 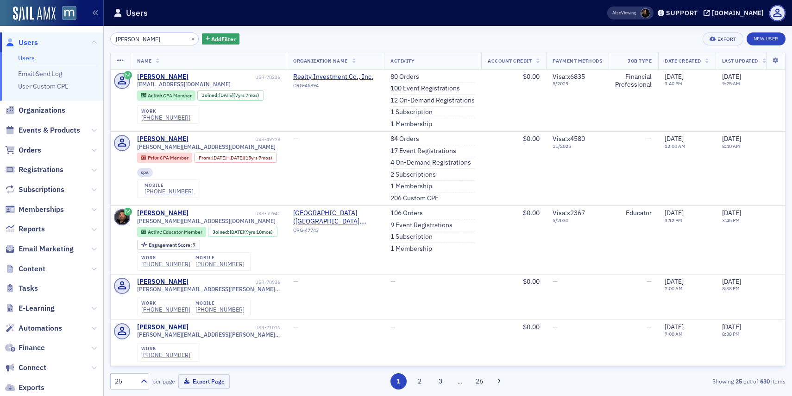 What do you see at coordinates (170, 245) in the screenshot?
I see `span: Engagement Score :` at bounding box center [170, 245].